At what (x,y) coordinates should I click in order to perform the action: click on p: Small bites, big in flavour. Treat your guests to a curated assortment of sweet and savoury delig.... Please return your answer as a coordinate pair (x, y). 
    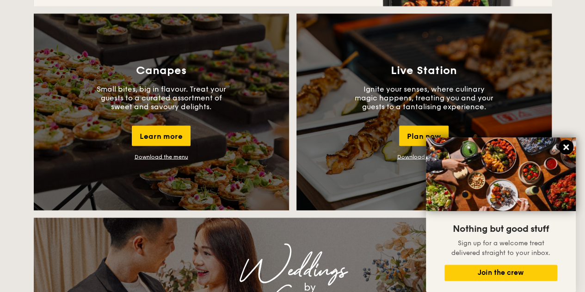
    Looking at the image, I should click on (161, 97).